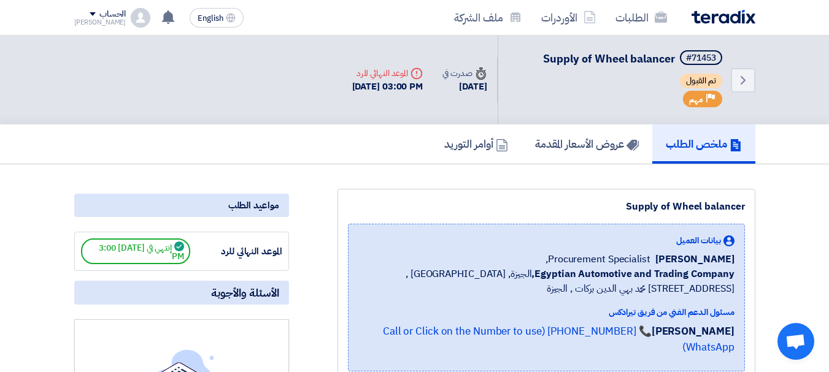 The width and height of the screenshot is (829, 372). I want to click on img: profile_test.png, so click(140, 18).